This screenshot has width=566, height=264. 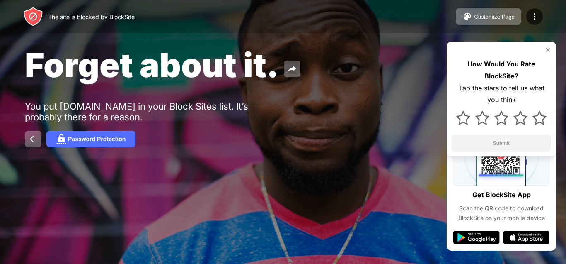 What do you see at coordinates (501, 194) in the screenshot?
I see `div: Get BlockSite App` at bounding box center [501, 194].